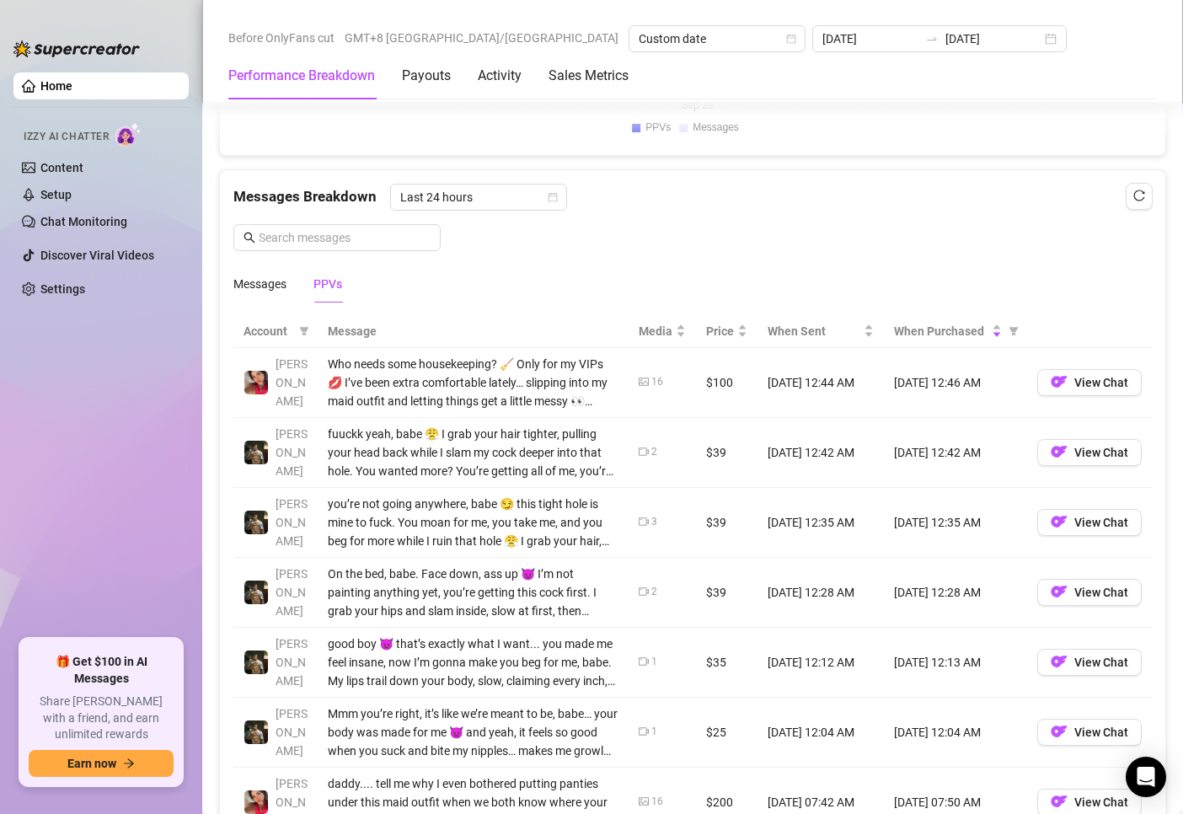  Describe the element at coordinates (473, 331) in the screenshot. I see `th: Message` at that location.